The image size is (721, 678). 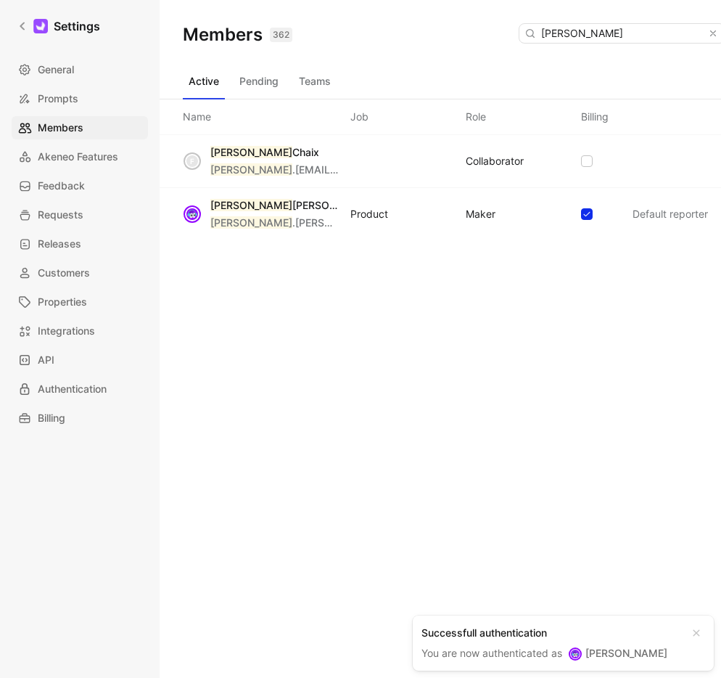 What do you see at coordinates (80, 331) in the screenshot?
I see `a: Integrations` at bounding box center [80, 331].